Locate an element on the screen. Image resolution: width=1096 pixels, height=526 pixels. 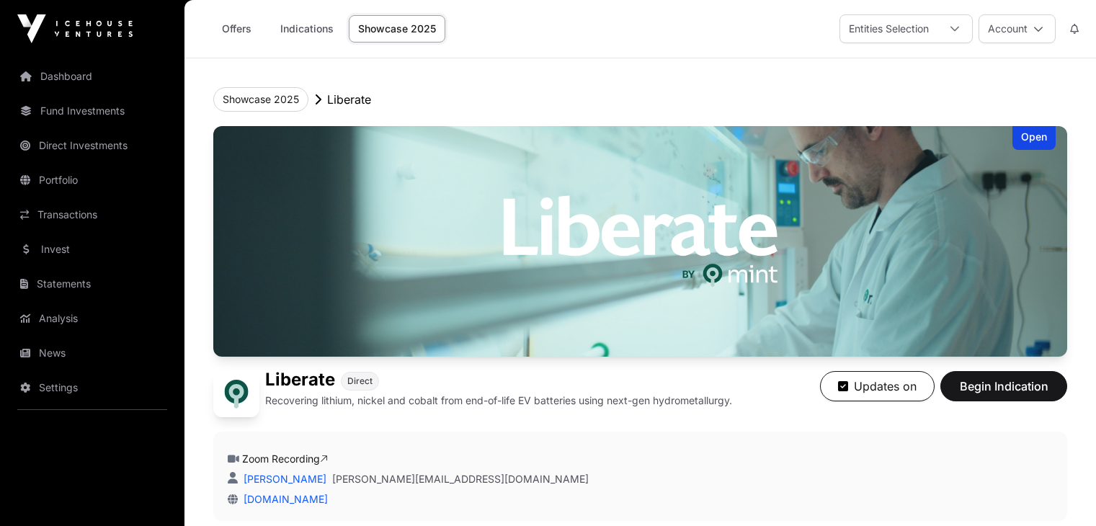
img: Icehouse Ventures Logo is located at coordinates (75, 29).